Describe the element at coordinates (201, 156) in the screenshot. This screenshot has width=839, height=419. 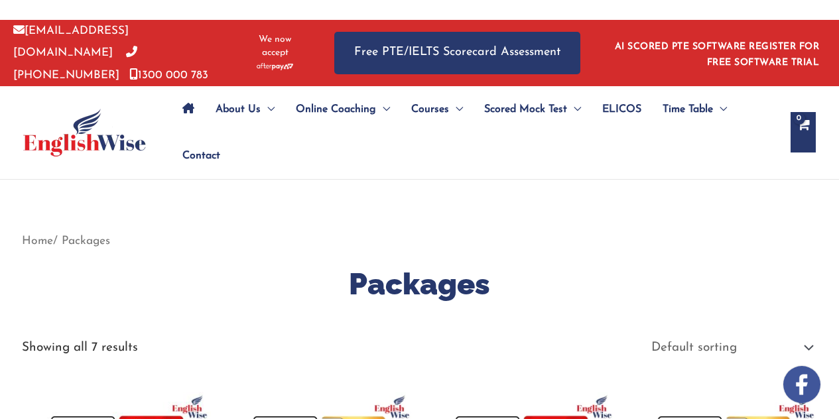
I see `span: Contact` at that location.